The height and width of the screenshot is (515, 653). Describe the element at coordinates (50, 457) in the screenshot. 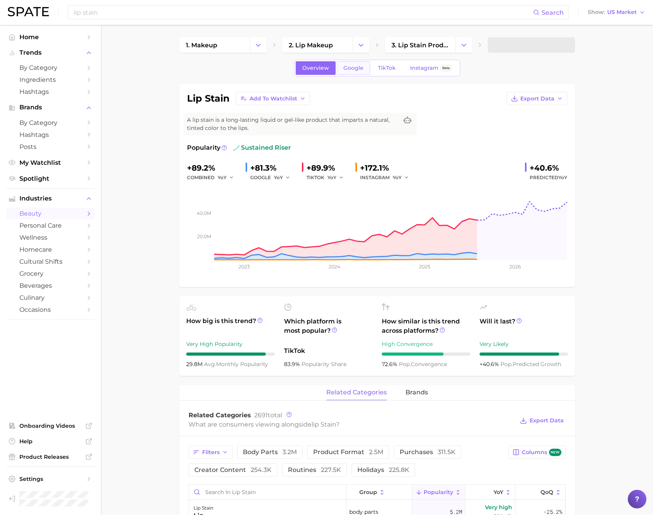

I see `a: Product Releases` at that location.